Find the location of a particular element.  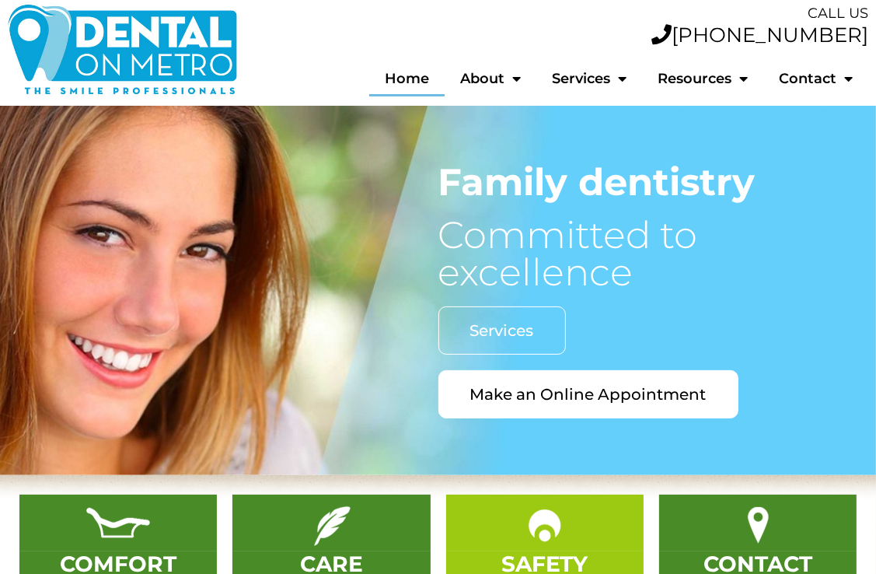

div: CALL US is located at coordinates (561, 13).